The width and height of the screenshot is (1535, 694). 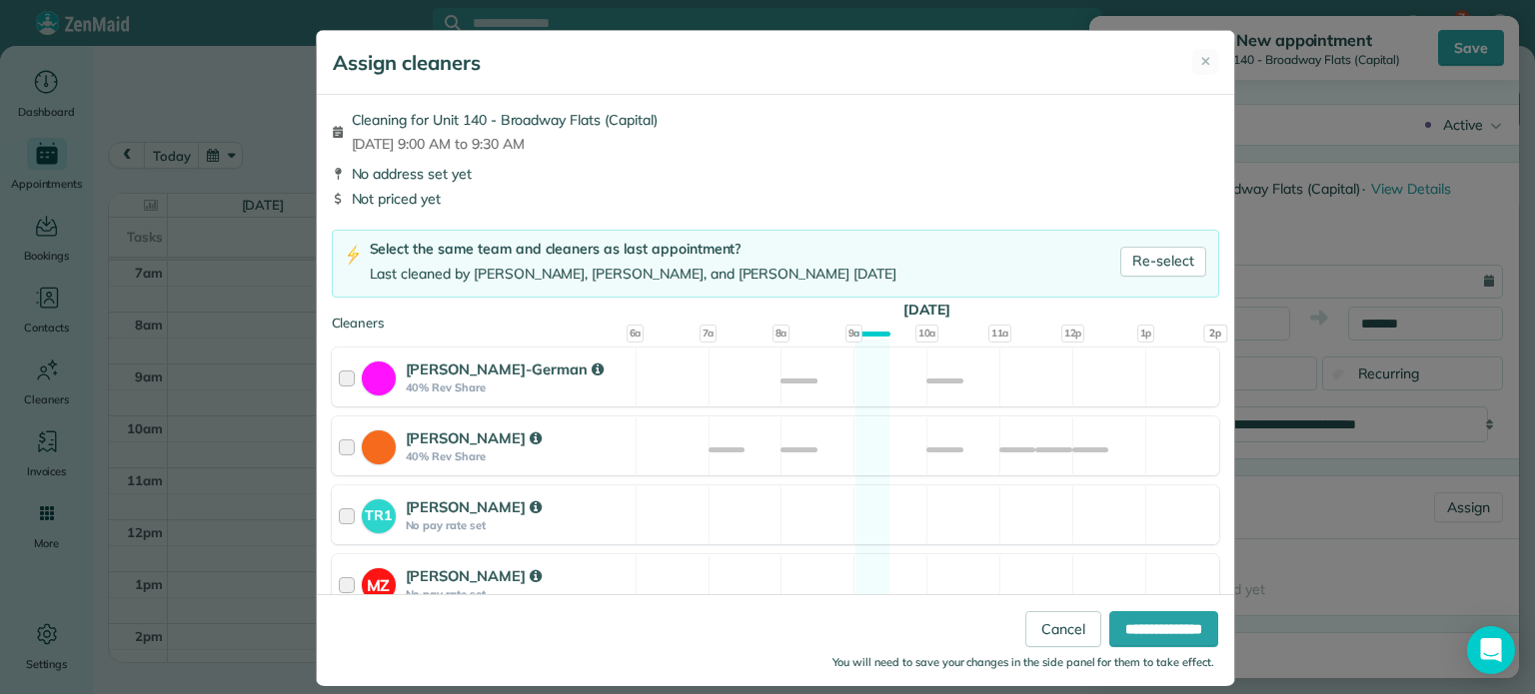 I want to click on div: Select the same team and cleaners as last appointment?, so click(x=632, y=249).